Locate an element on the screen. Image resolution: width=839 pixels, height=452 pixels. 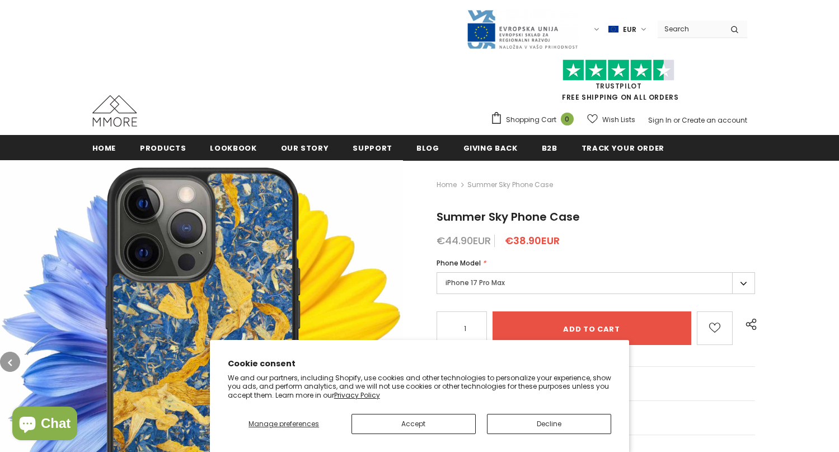
span: Shopping Cart is located at coordinates (531, 120).